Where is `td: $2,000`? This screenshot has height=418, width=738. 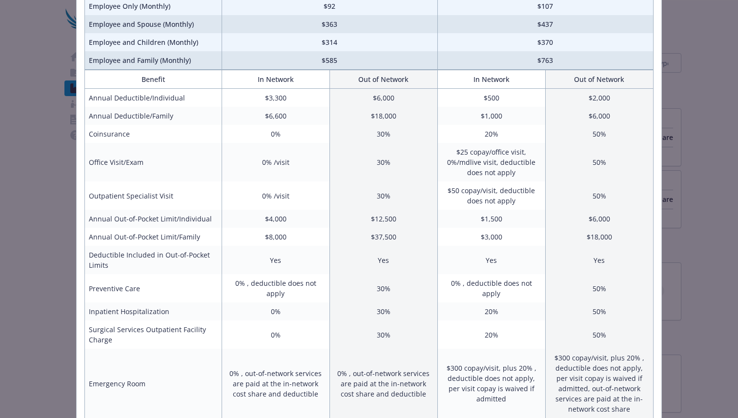
td: $2,000 is located at coordinates (599, 98).